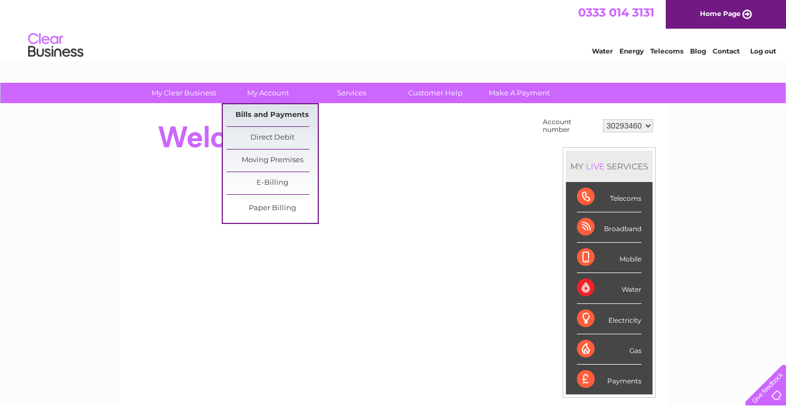 The height and width of the screenshot is (406, 786). I want to click on div: MY SERVICES, so click(609, 166).